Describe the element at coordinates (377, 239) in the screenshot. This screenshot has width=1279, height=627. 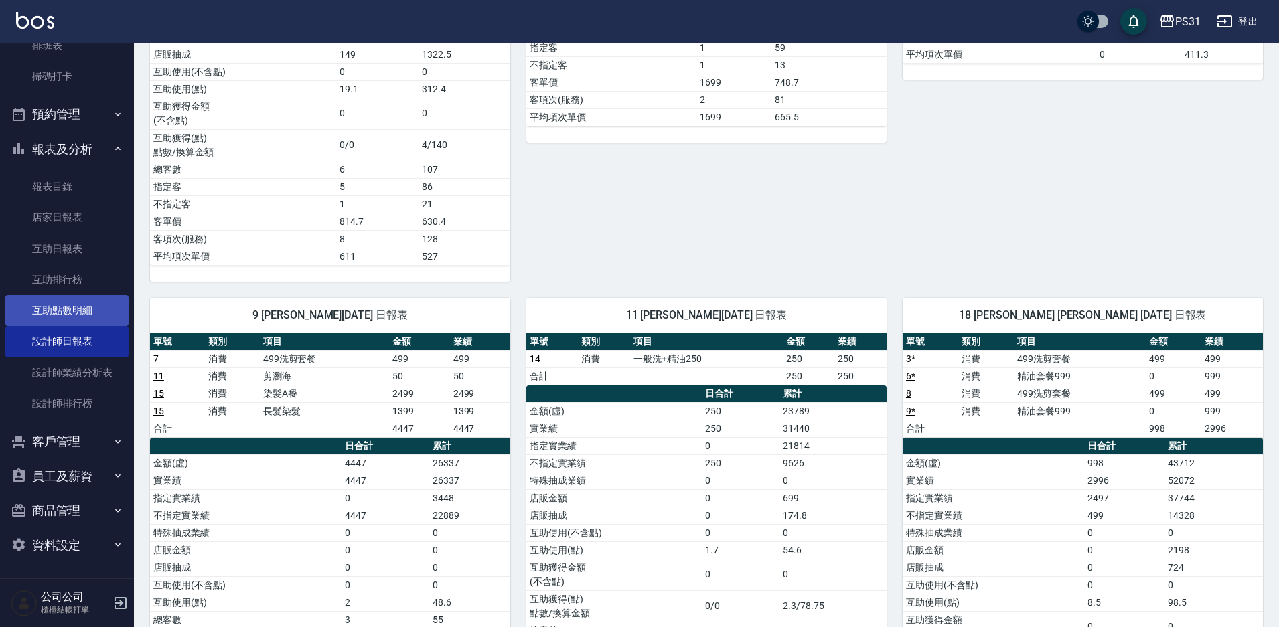
I see `td: 8` at that location.